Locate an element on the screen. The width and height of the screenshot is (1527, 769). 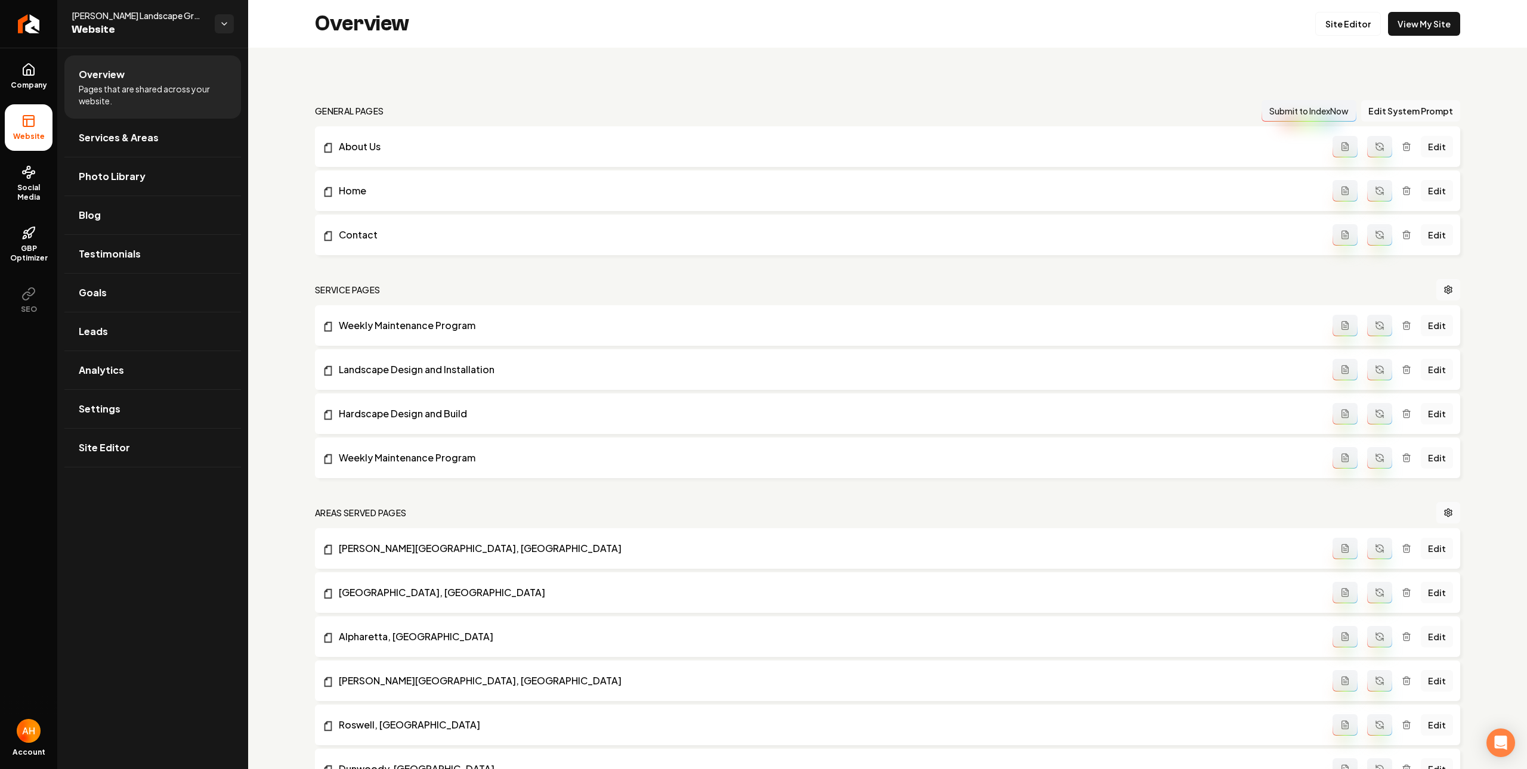
button: Open user button is located at coordinates (29, 731).